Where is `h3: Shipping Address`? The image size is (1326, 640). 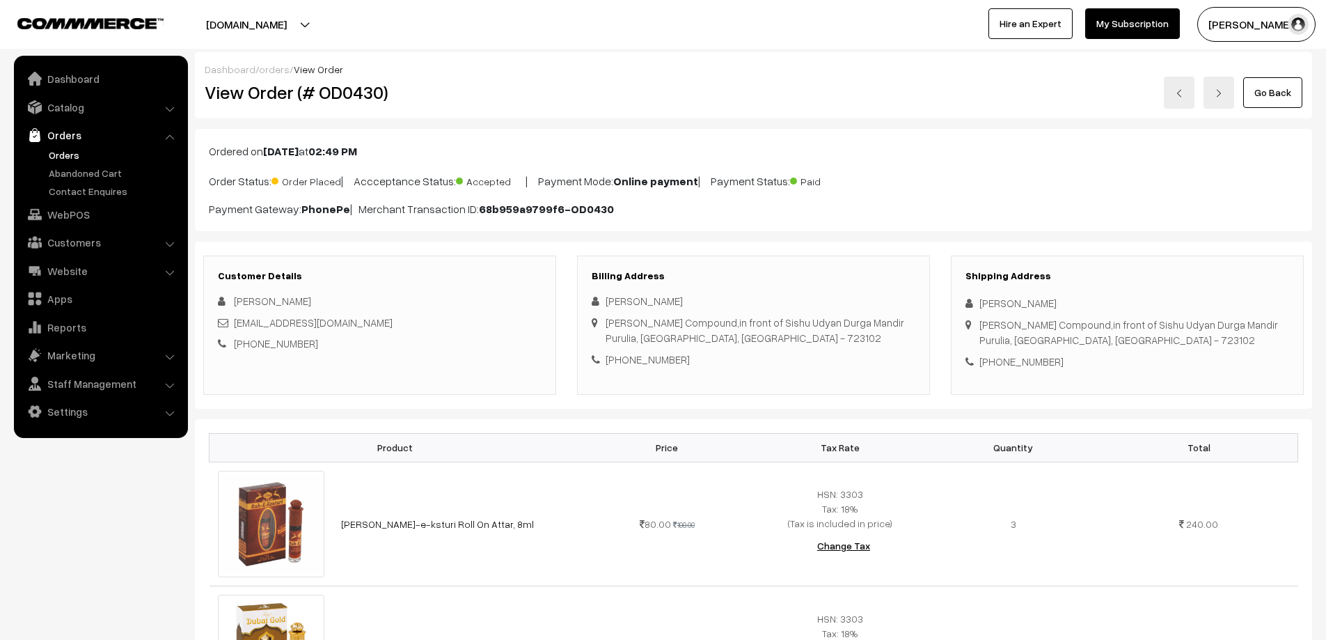
h3: Shipping Address is located at coordinates (1127, 276).